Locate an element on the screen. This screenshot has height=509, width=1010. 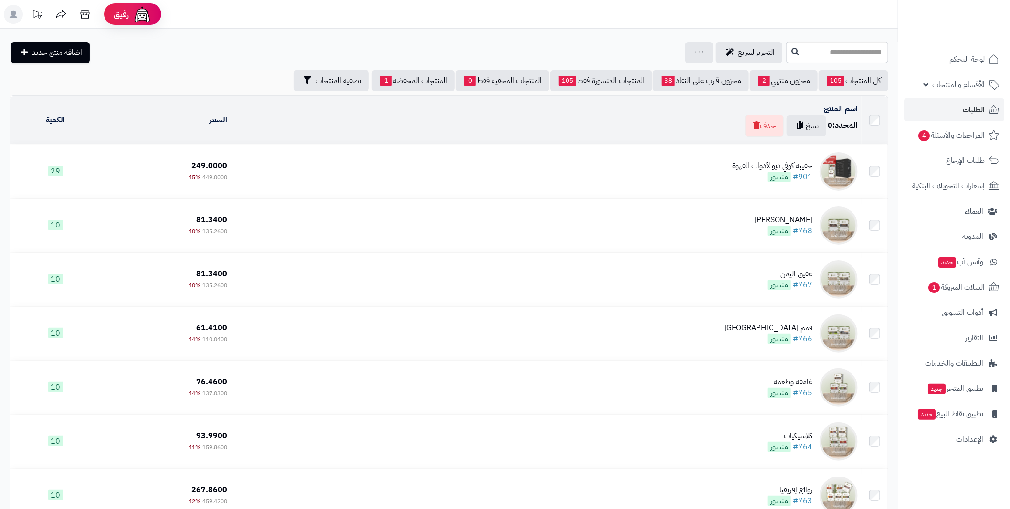
a: العملاء is located at coordinates (955, 211).